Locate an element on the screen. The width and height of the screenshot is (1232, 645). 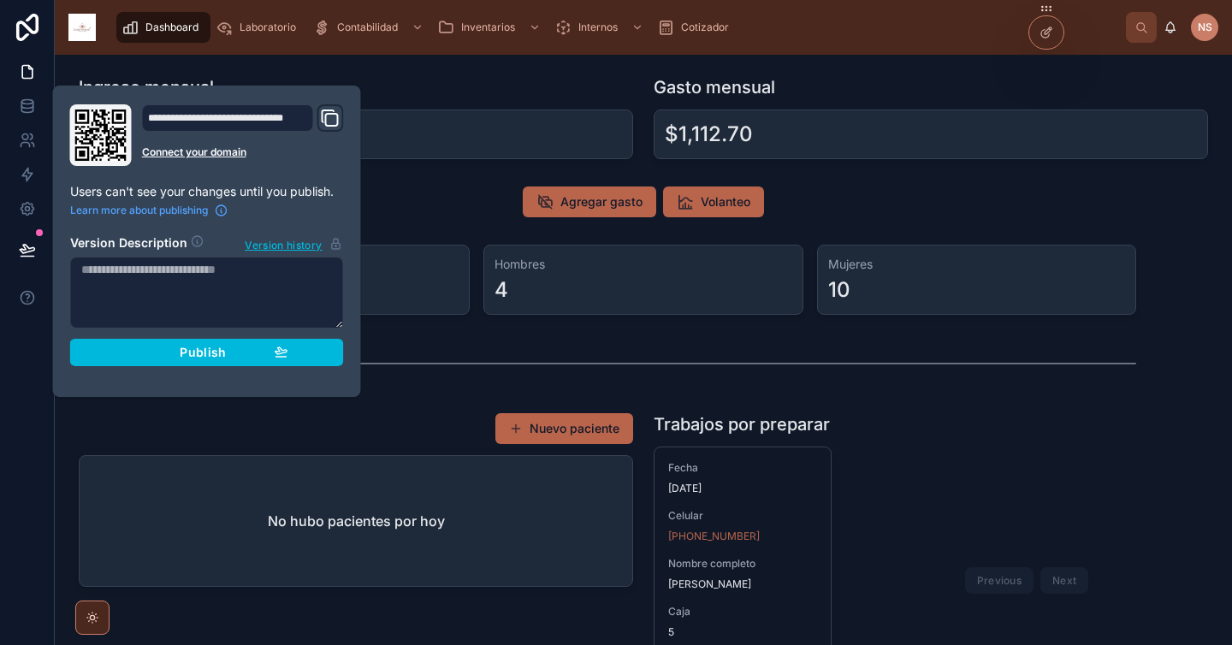
a: Connect your domain is located at coordinates (243, 152).